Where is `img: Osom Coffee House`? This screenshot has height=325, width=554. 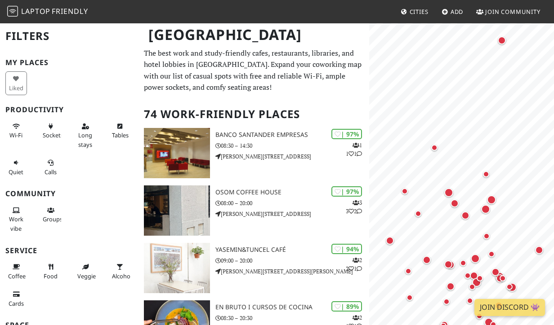 img: Osom Coffee House is located at coordinates (177, 211).